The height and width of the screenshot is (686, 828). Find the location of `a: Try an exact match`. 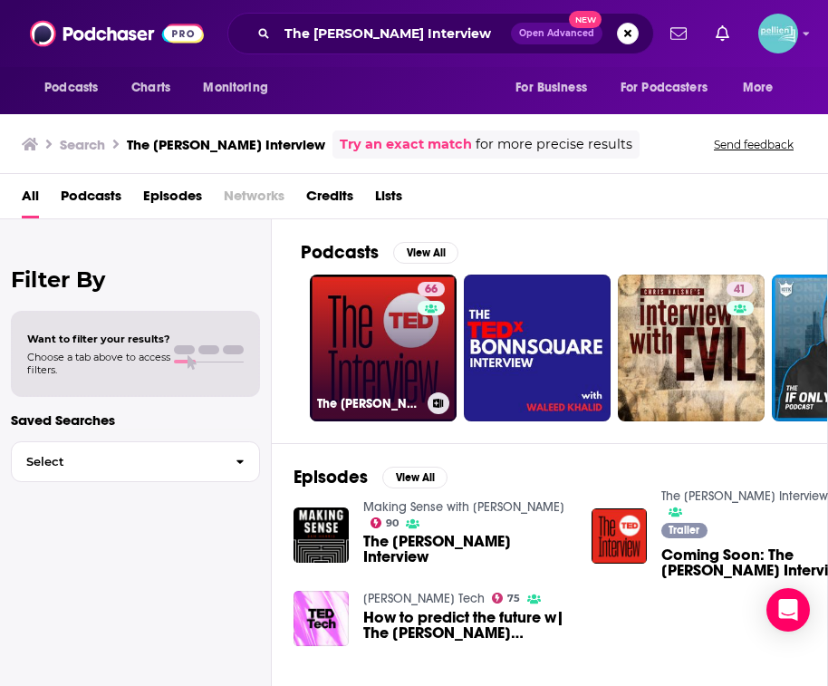

a: Try an exact match is located at coordinates (406, 144).